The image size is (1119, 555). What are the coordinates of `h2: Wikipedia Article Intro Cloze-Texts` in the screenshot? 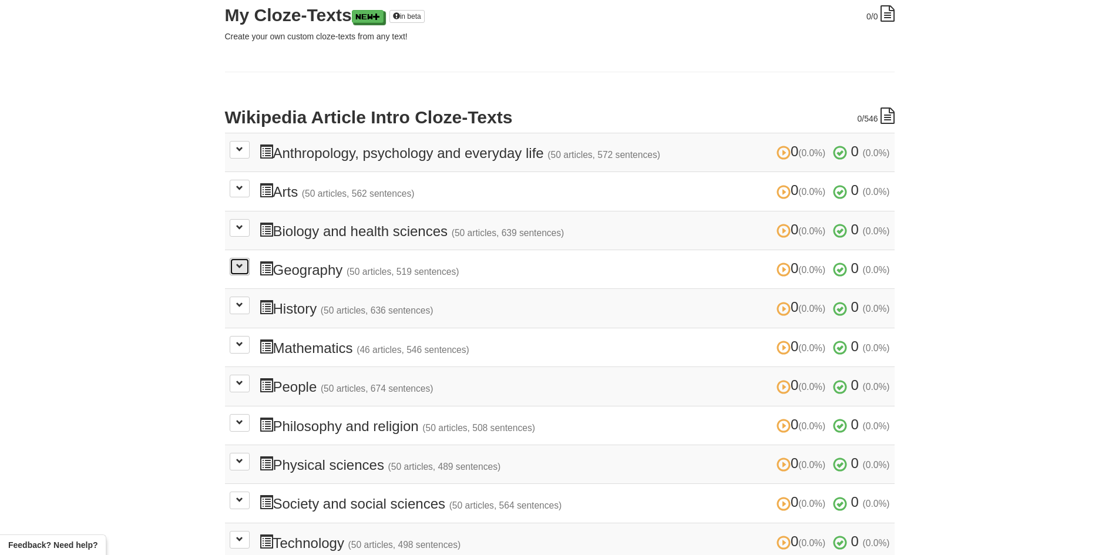 It's located at (560, 117).